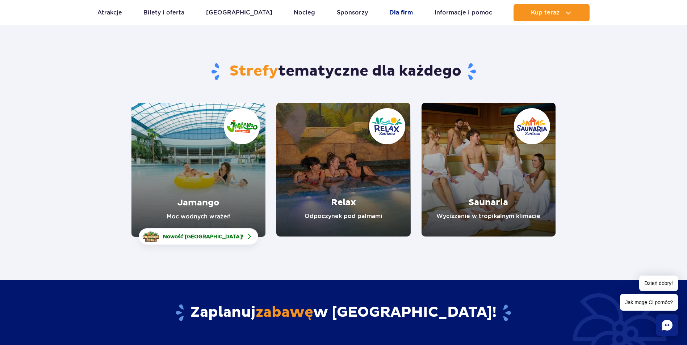  What do you see at coordinates (551, 13) in the screenshot?
I see `button: Kup teraz` at bounding box center [551, 13].